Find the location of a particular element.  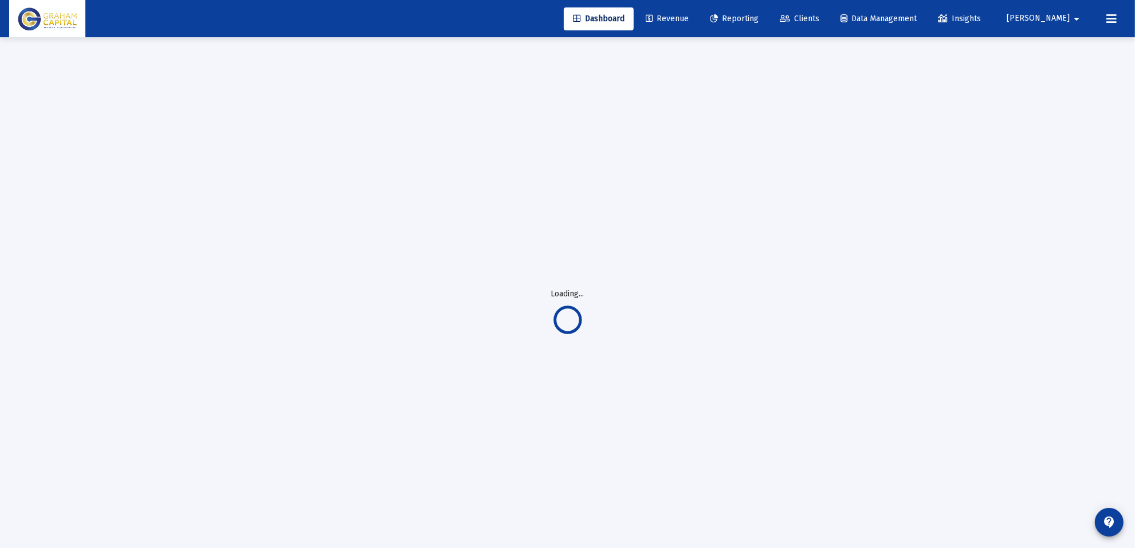

a: Revenue is located at coordinates (667, 19).